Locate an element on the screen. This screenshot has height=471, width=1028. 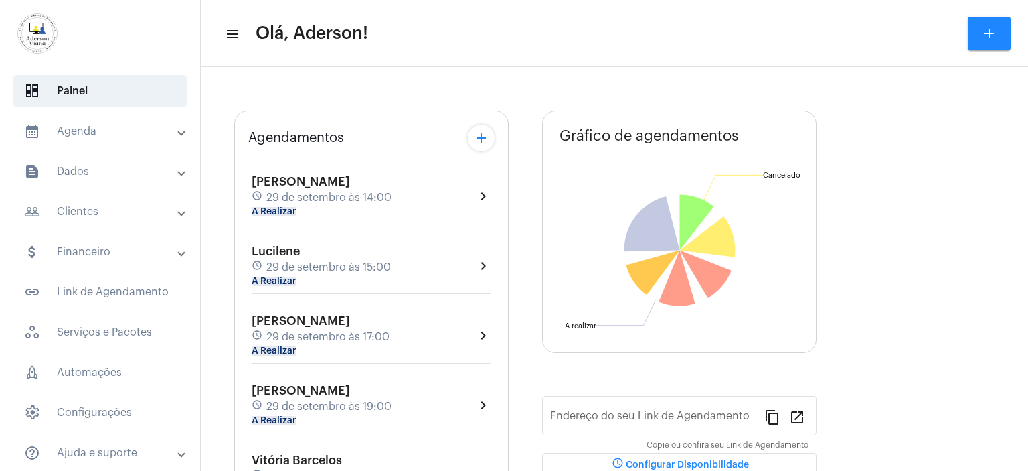
mat-panel-title: Dados is located at coordinates (101, 171).